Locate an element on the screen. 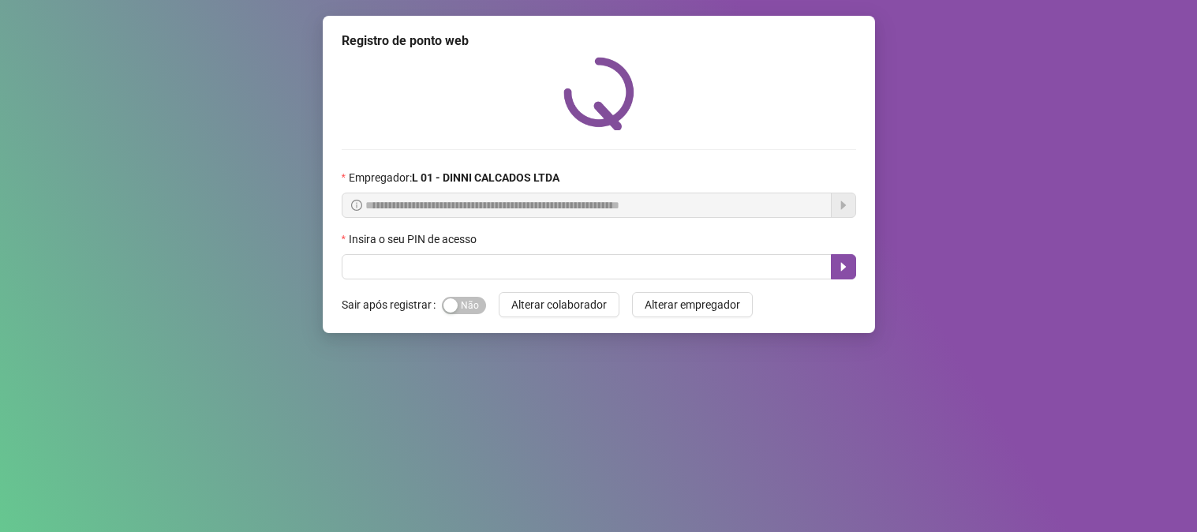 The image size is (1197, 532). span: Alterar empregador is located at coordinates (692, 305).